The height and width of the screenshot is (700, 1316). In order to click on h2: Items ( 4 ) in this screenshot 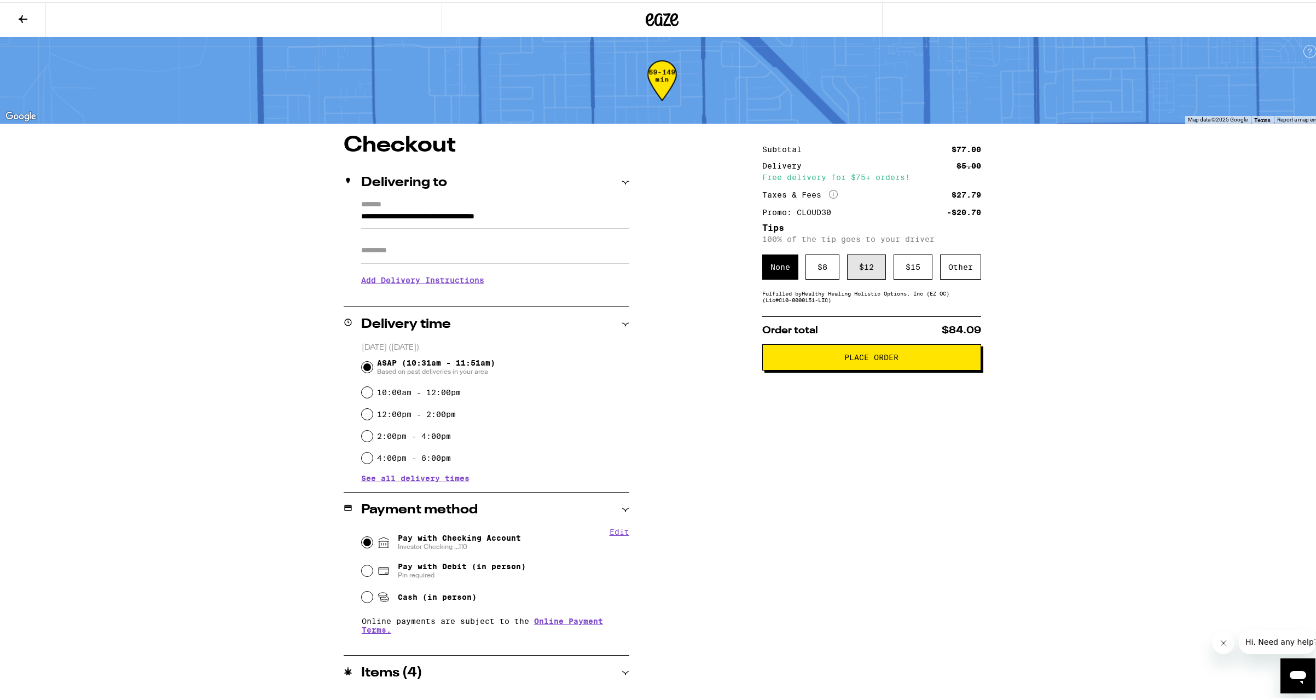, I will do `click(392, 671)`.